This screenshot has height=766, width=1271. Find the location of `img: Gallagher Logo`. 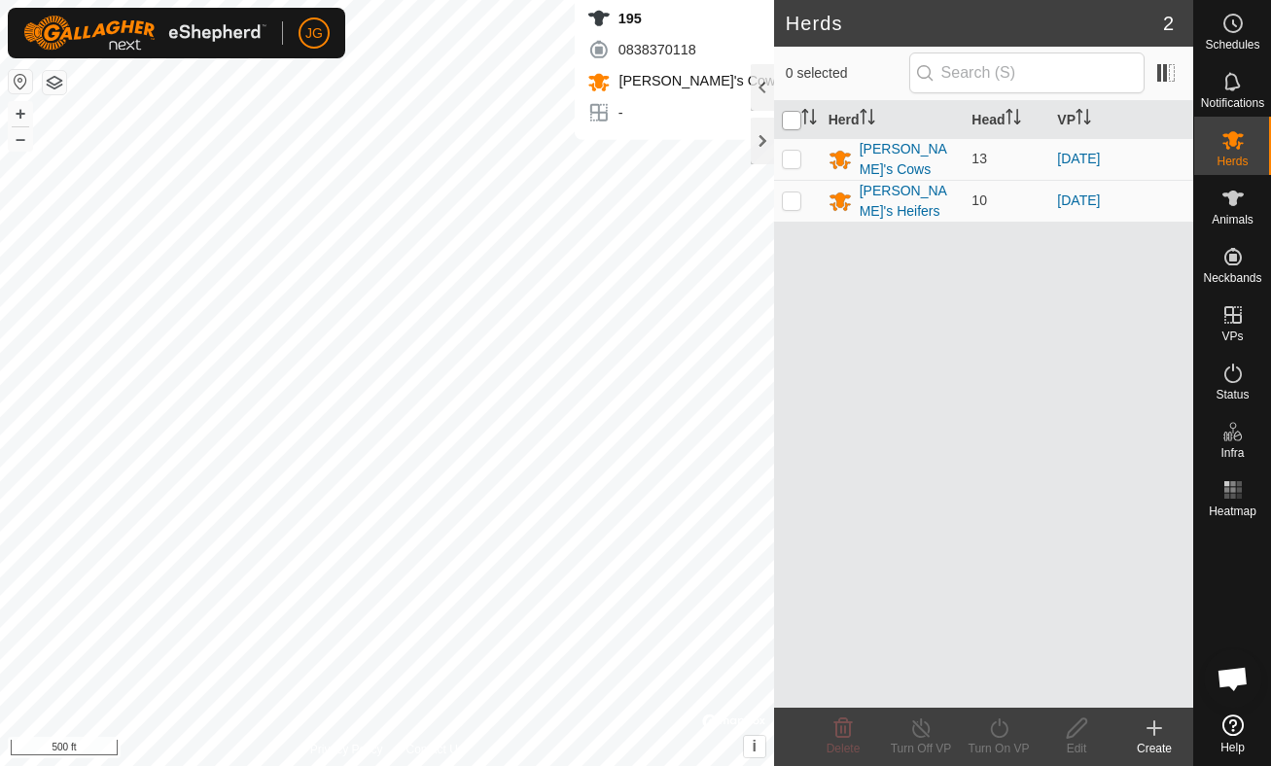

img: Gallagher Logo is located at coordinates (145, 33).